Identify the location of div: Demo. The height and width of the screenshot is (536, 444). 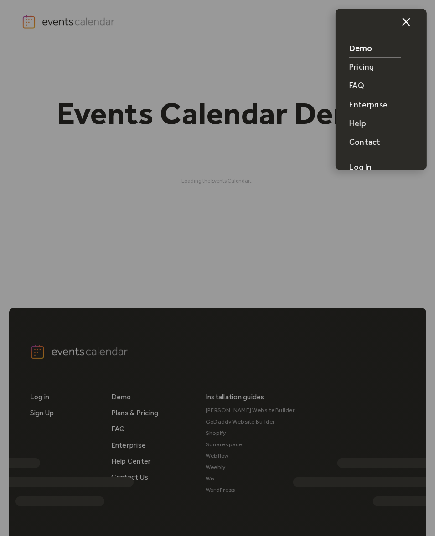
(360, 48).